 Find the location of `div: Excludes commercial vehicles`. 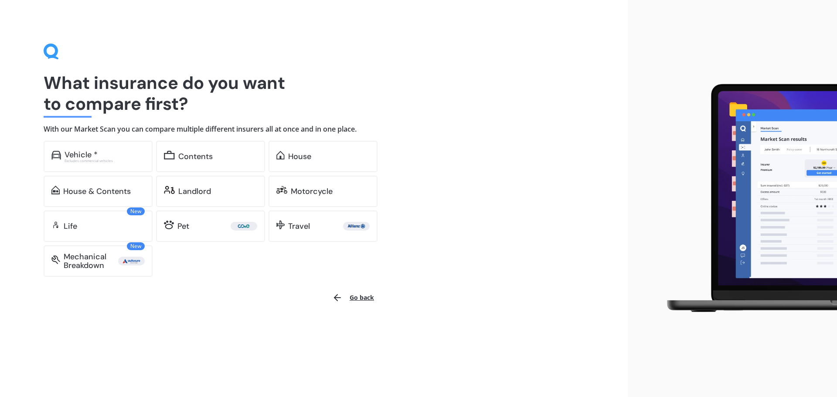

div: Excludes commercial vehicles is located at coordinates (105, 161).